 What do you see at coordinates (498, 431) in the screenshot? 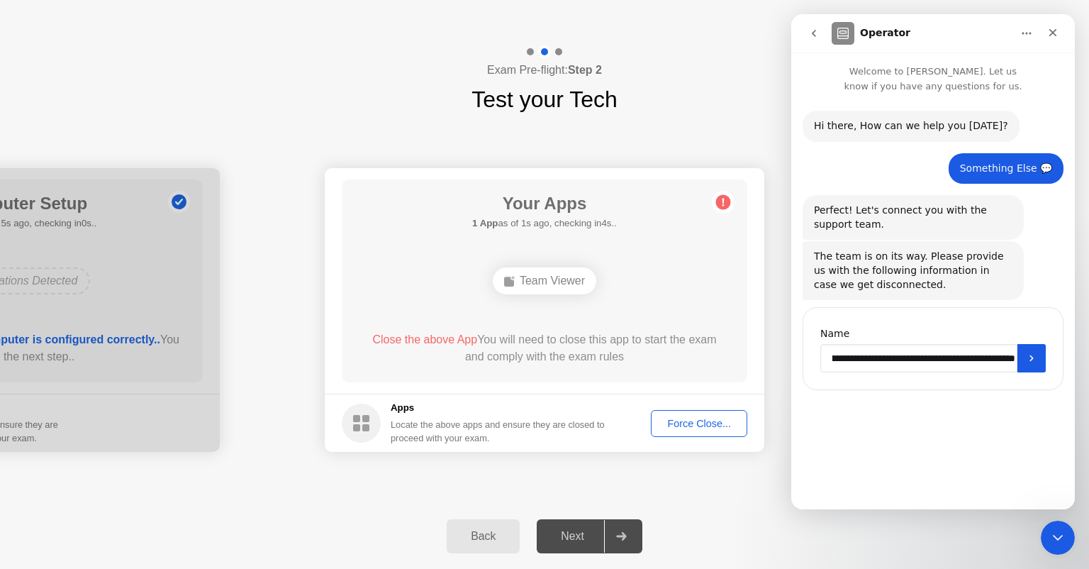
I see `div: Locate the above apps and ensure they are closed to proceed with your exam.` at bounding box center [498, 431].